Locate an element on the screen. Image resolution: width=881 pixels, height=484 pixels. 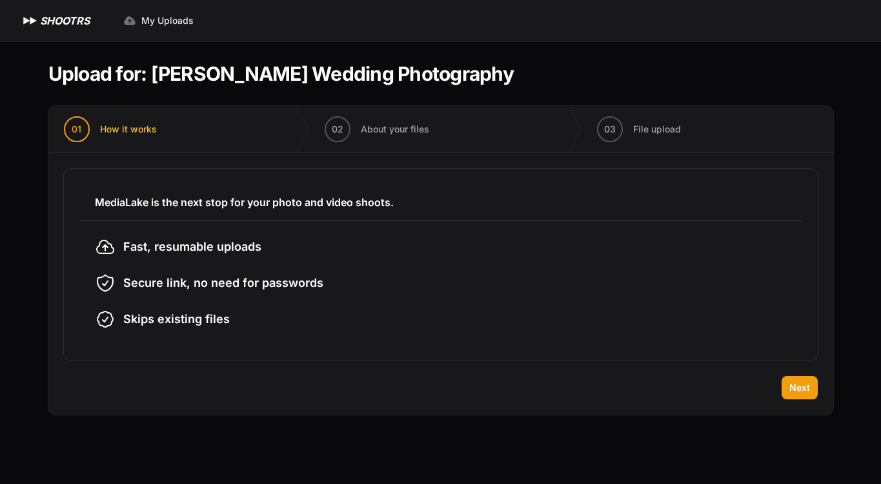
span: 02 is located at coordinates (338, 129).